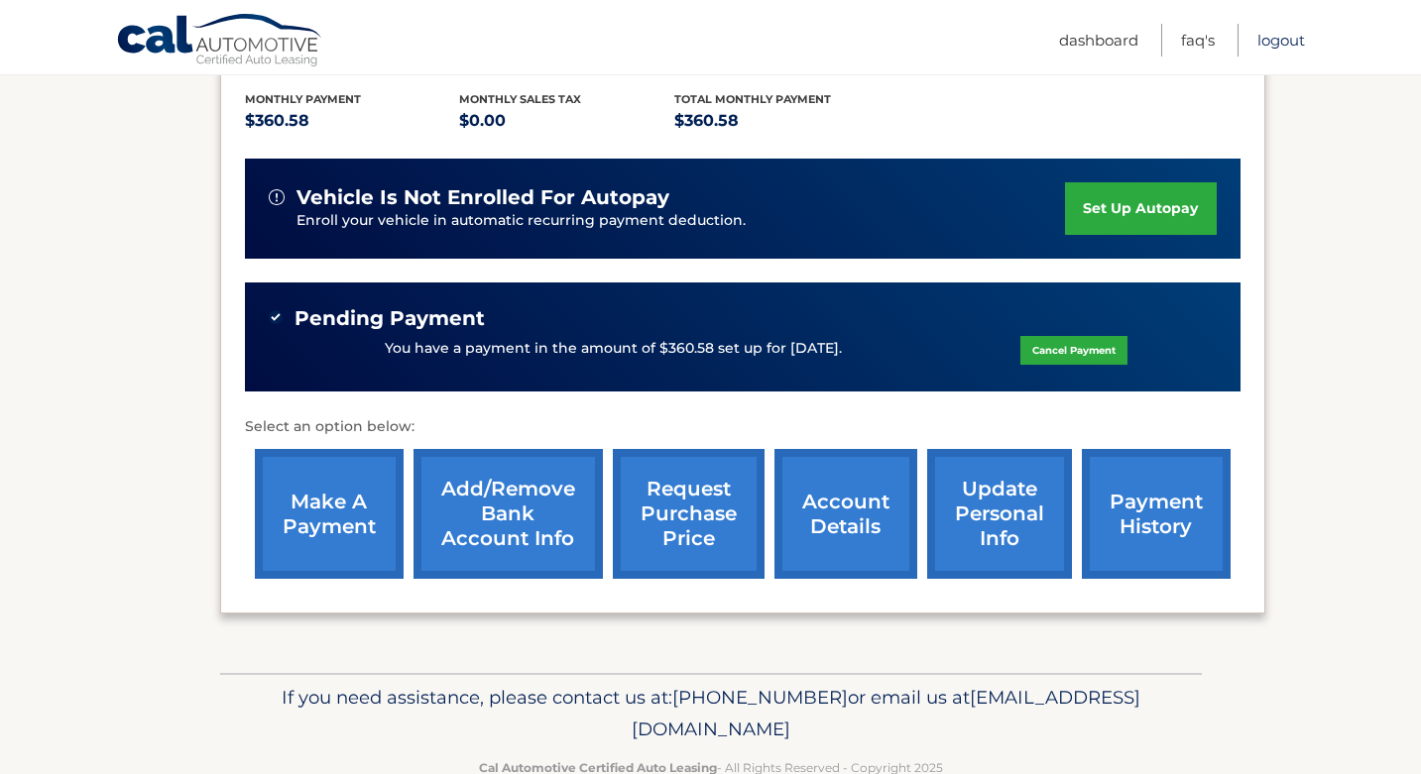 This screenshot has width=1421, height=774. What do you see at coordinates (1098, 40) in the screenshot?
I see `a: Dashboard` at bounding box center [1098, 40].